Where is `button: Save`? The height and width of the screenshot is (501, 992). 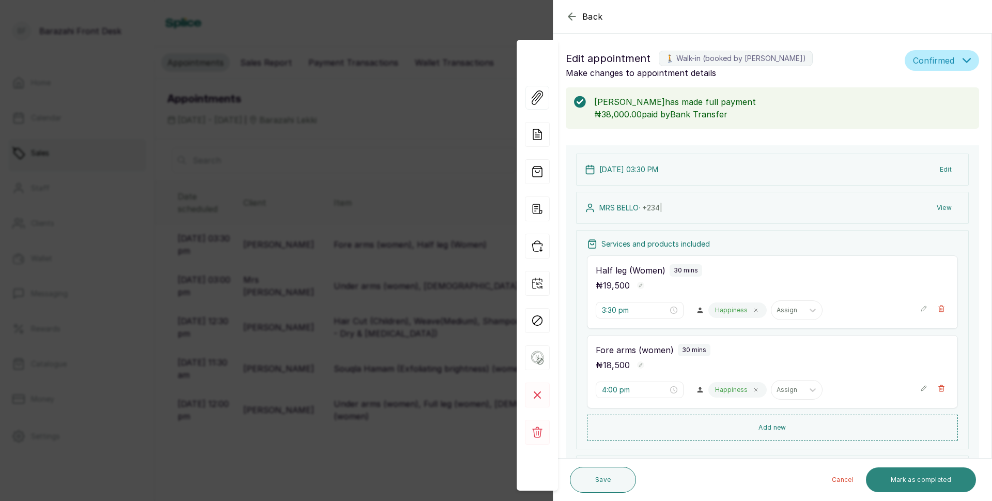 button: Save is located at coordinates (603, 479).